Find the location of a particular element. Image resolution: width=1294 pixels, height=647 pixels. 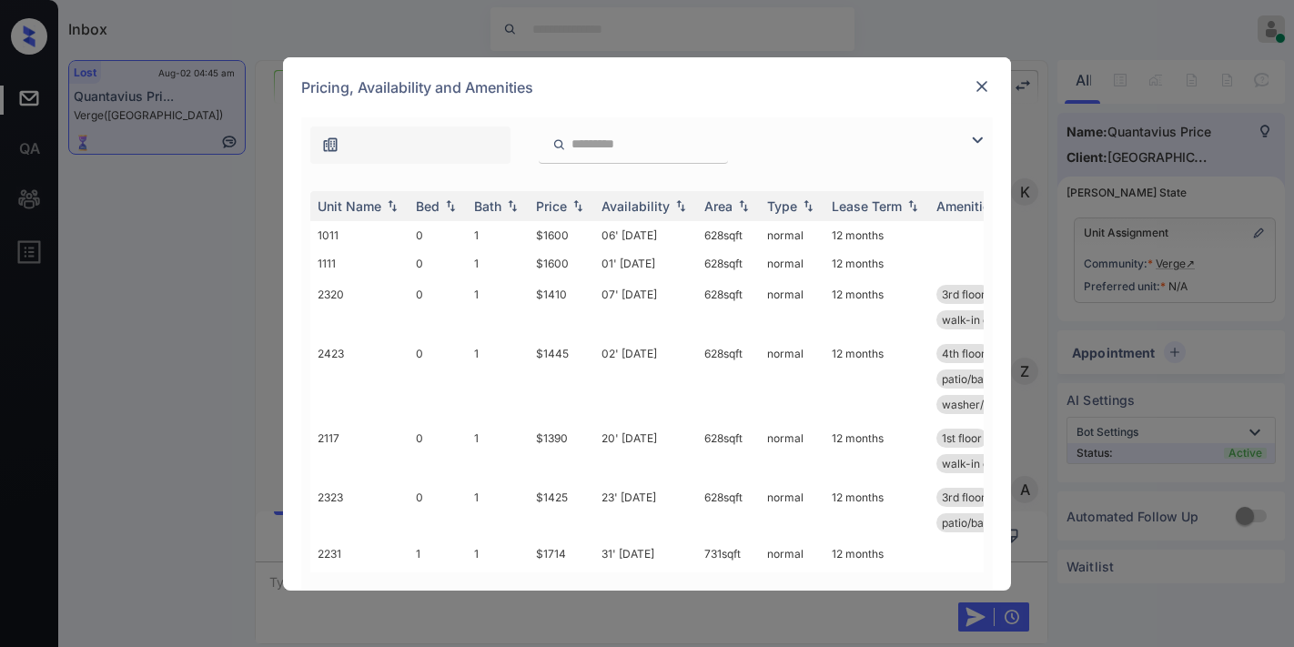

div: Unit Name is located at coordinates (349, 206).